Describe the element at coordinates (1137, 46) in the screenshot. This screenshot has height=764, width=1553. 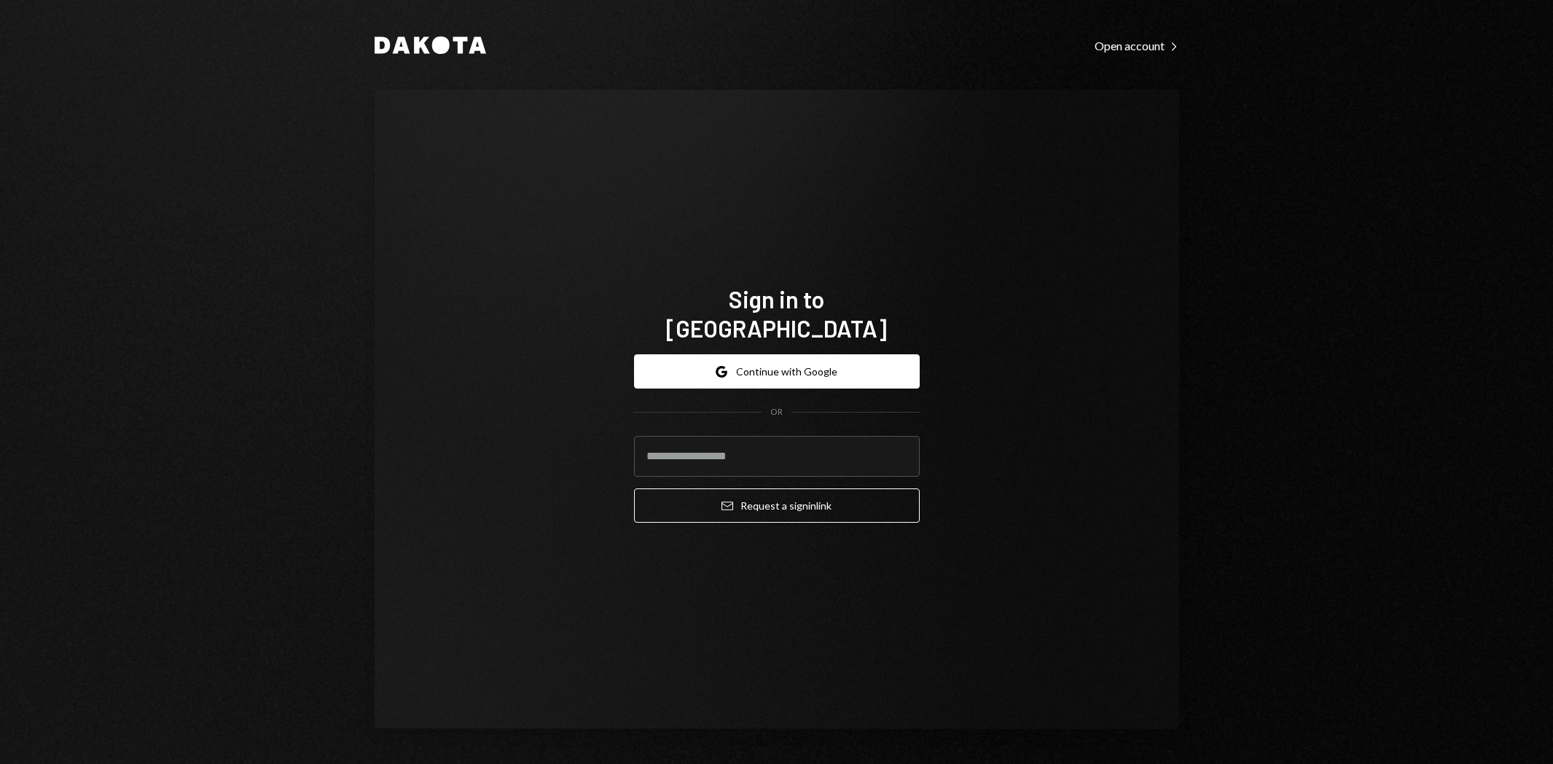
I see `div: Open account` at that location.